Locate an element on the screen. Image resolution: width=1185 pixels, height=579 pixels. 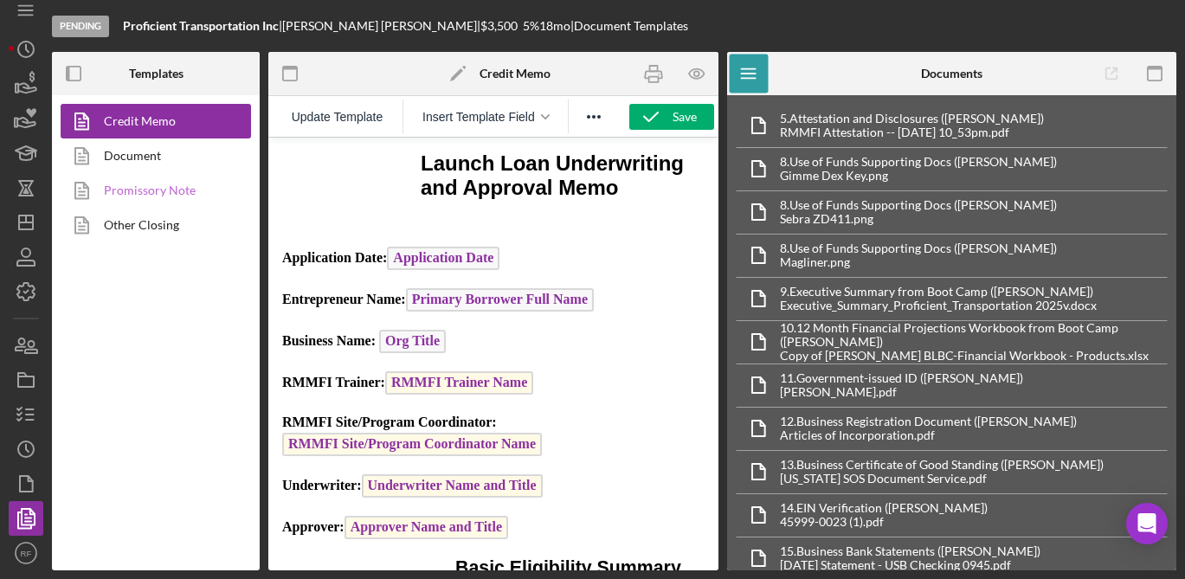
a: Document is located at coordinates (151, 156).